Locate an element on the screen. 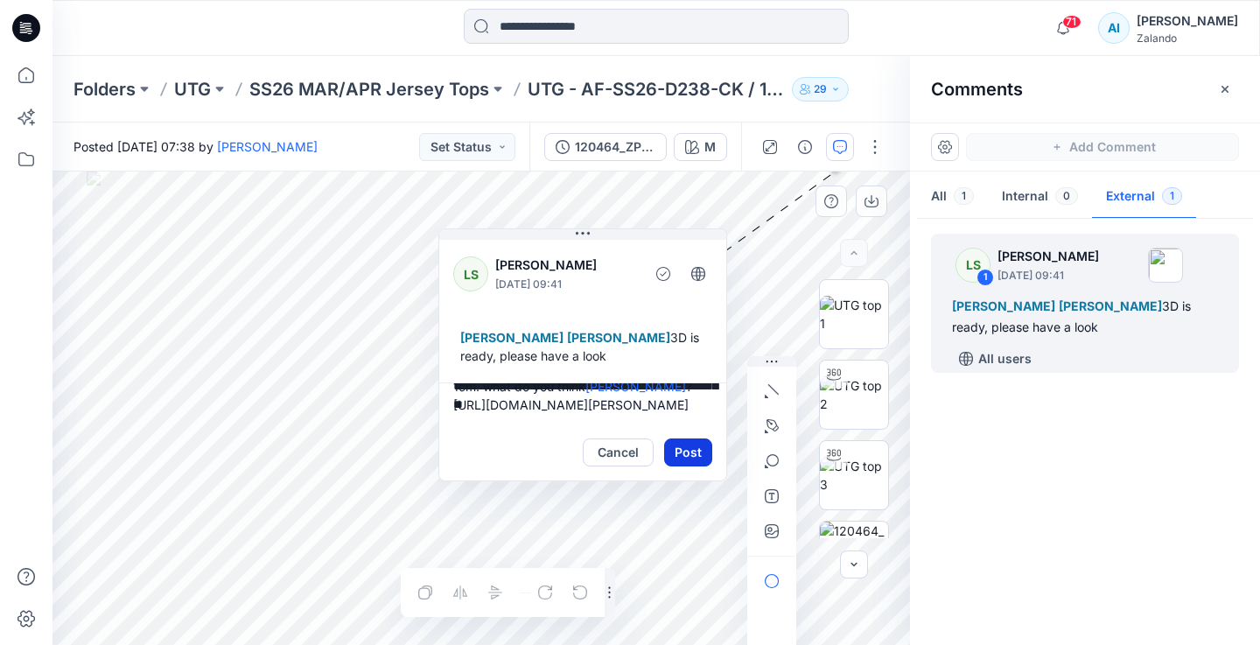 This screenshot has height=645, width=1260. button: Post is located at coordinates (688, 452).